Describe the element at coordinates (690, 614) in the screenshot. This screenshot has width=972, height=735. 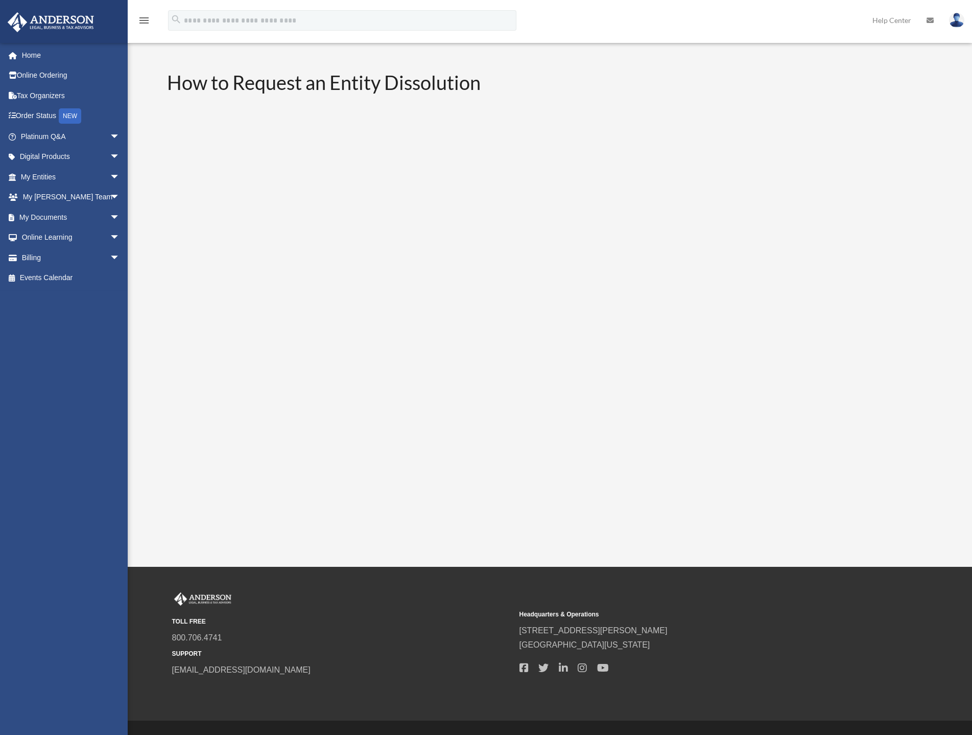
I see `small: Headquarters & Operations` at that location.